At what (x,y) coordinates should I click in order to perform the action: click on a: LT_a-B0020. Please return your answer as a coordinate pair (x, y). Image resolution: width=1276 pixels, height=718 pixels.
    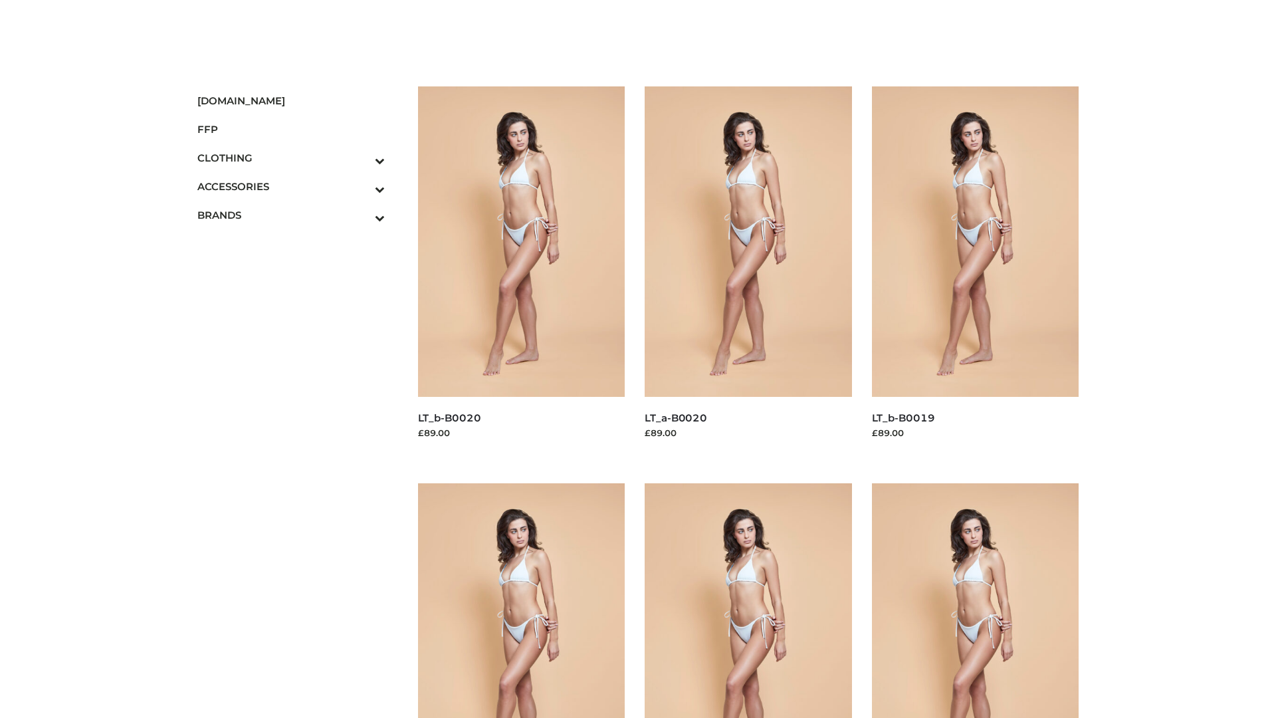
    Looking at the image, I should click on (676, 418).